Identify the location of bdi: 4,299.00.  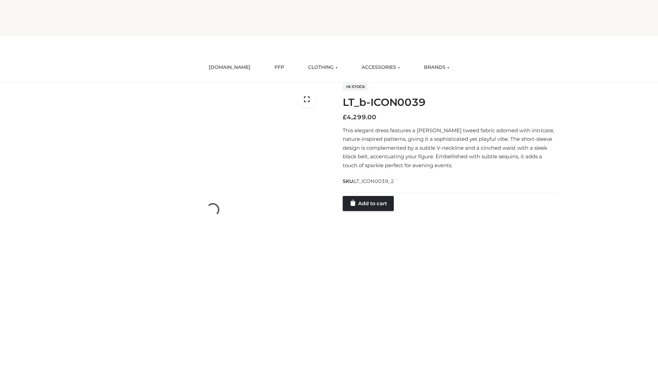
(359, 117).